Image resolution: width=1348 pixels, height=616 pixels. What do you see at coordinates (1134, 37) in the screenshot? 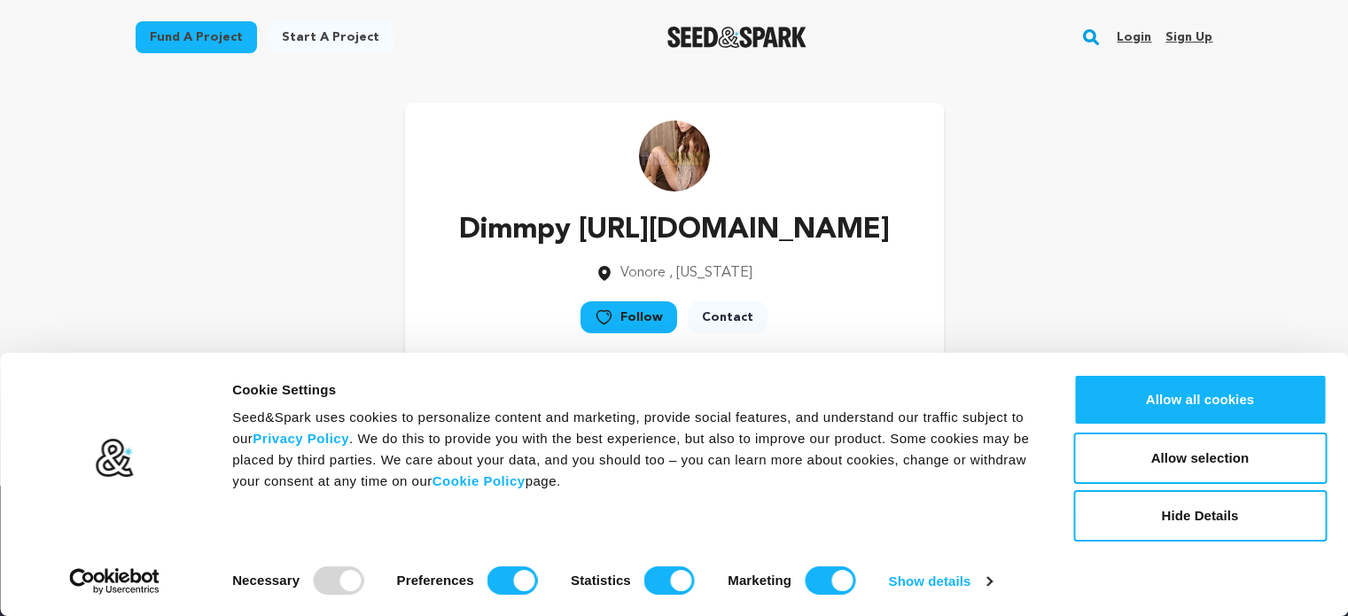
I see `a: Login` at bounding box center [1134, 37].